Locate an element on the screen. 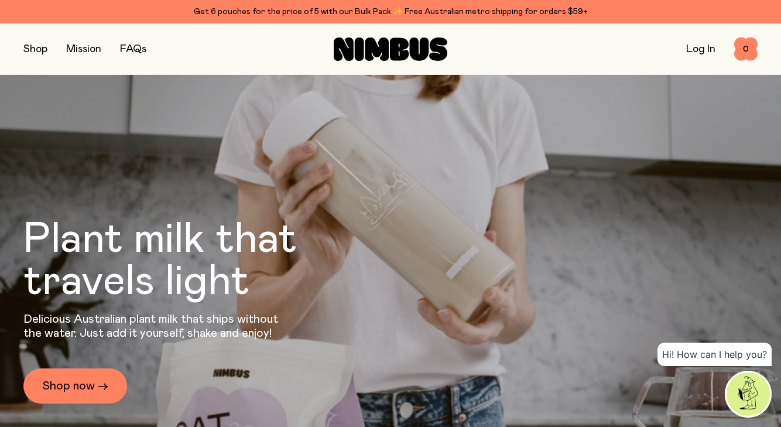 This screenshot has width=781, height=427. div: Get 6 pouches for the price of 5 with our Bulk Pack ✨ Free Australian metro shipping for orders $59+ is located at coordinates (390, 12).